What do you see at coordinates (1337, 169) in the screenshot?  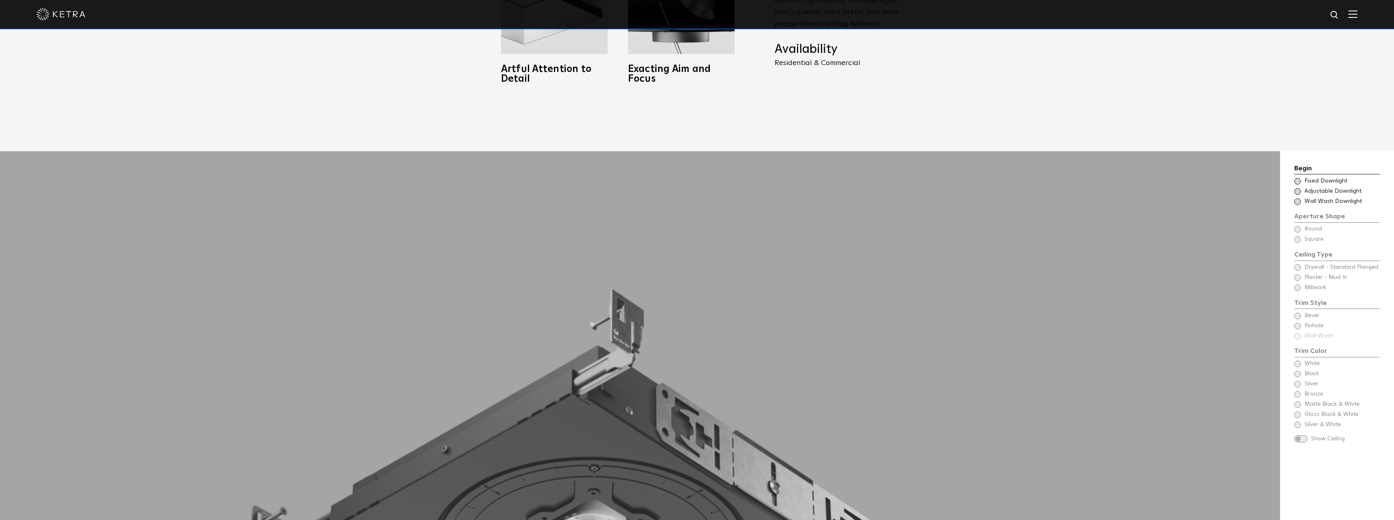 I see `div: Begin` at bounding box center [1337, 169].